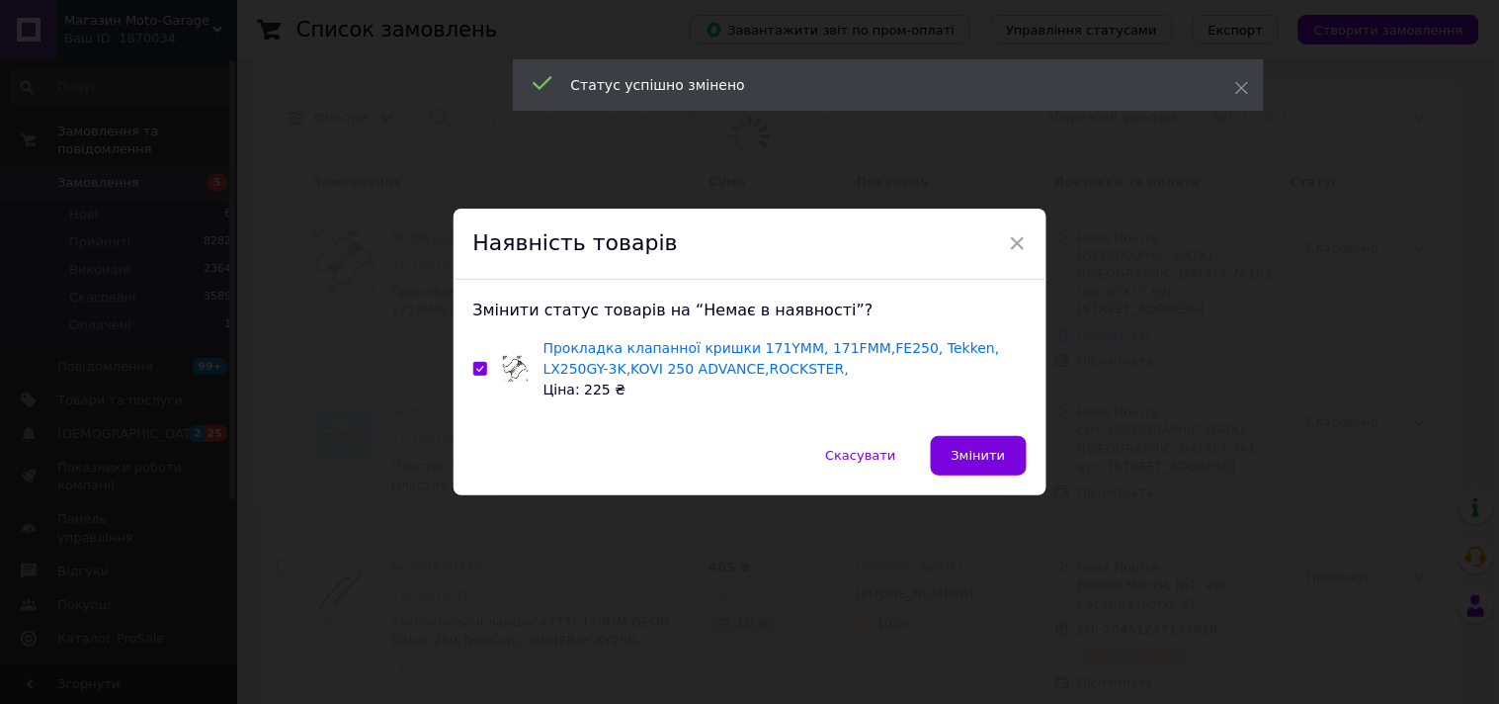 This screenshot has height=704, width=1499. What do you see at coordinates (750, 310) in the screenshot?
I see `div: Змінити статус товарів на “Немає в наявності”?` at bounding box center [750, 310].